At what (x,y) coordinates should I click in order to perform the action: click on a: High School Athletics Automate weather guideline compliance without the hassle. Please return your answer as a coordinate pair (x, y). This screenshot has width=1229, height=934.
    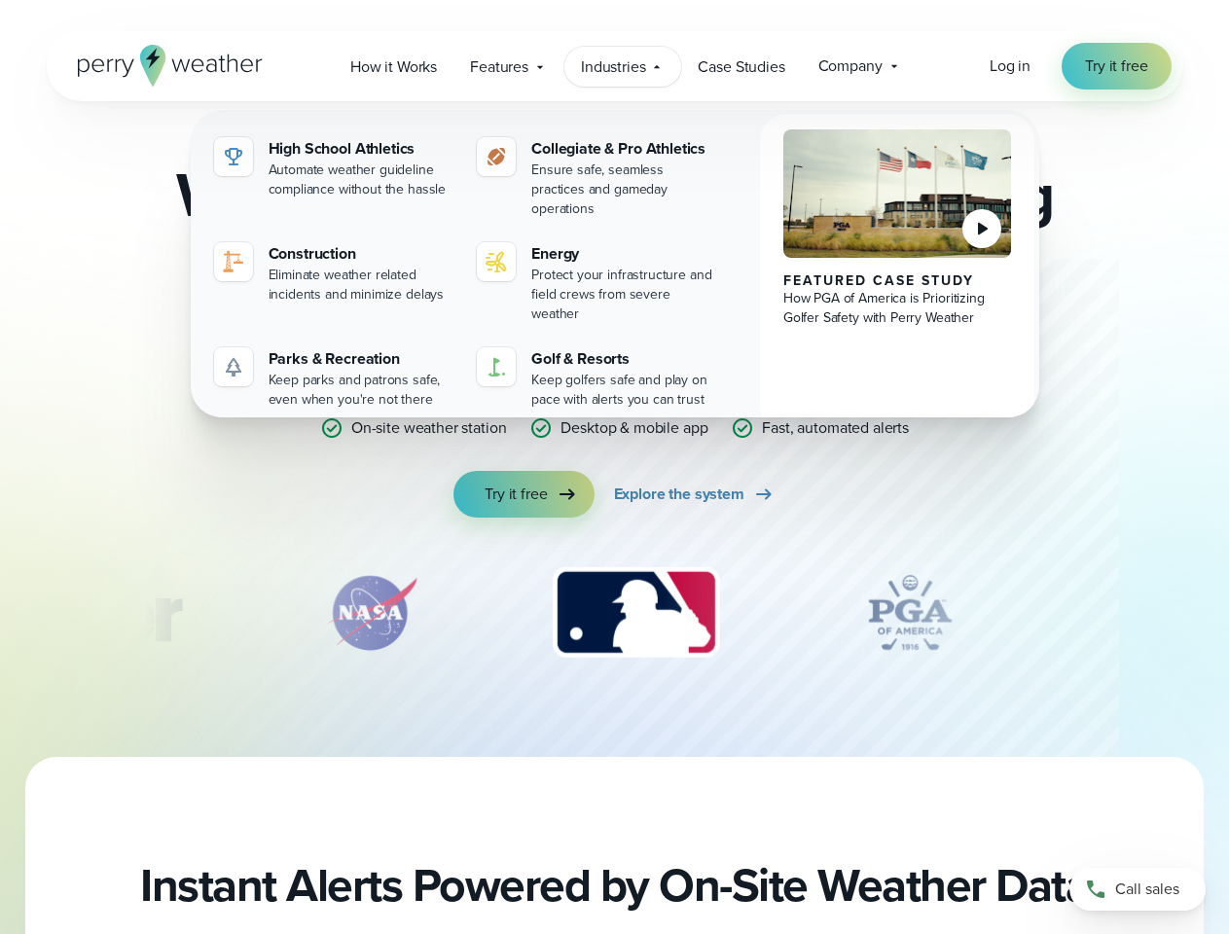
    Looking at the image, I should click on (334, 168).